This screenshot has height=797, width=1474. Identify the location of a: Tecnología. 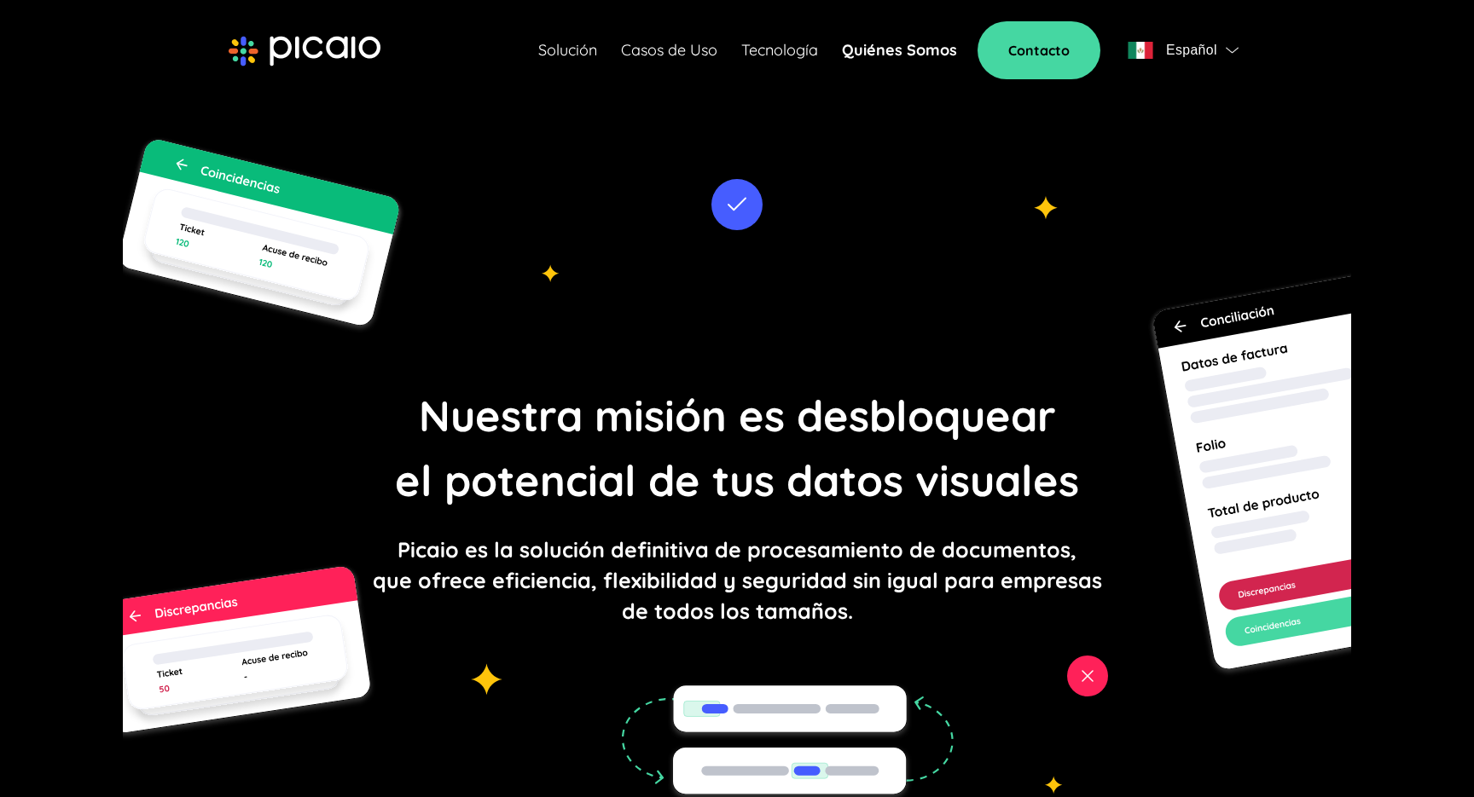
(780, 50).